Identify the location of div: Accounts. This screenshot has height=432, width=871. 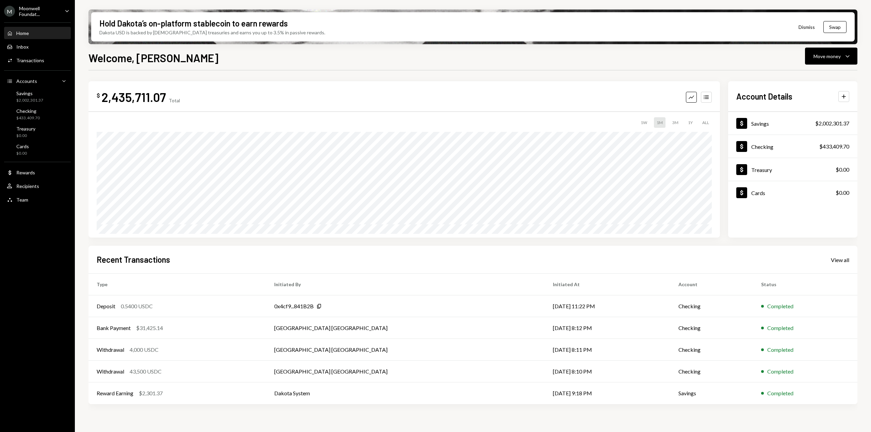
(27, 81).